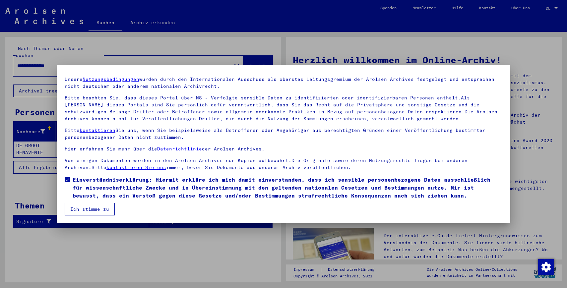 Image resolution: width=567 pixels, height=288 pixels. I want to click on p: Hier erfahren Sie mehr über die der Arolsen Archives., so click(284, 149).